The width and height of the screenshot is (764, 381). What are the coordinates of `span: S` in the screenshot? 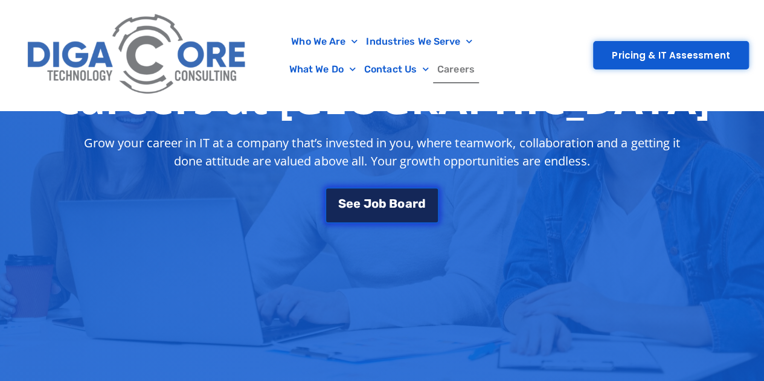 It's located at (342, 204).